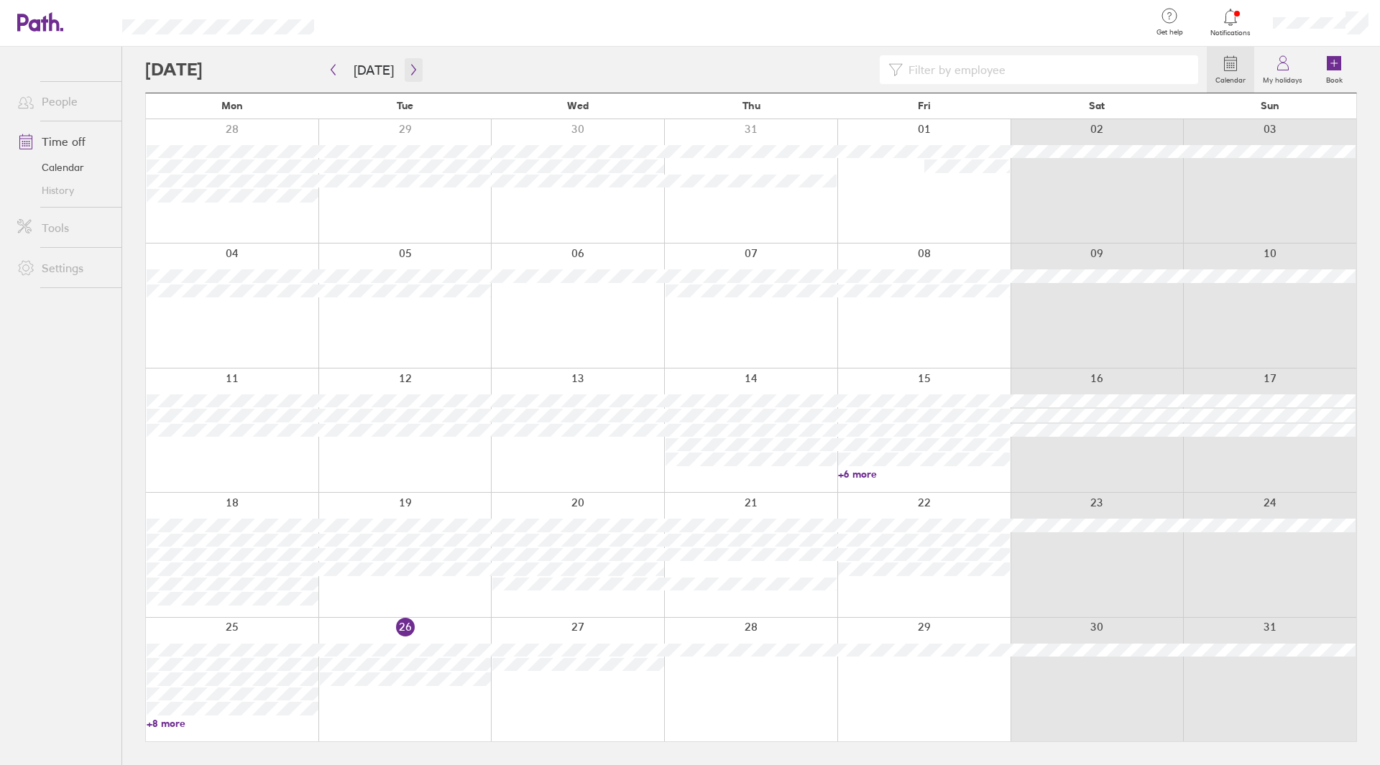  What do you see at coordinates (1270, 106) in the screenshot?
I see `span: Sun` at bounding box center [1270, 106].